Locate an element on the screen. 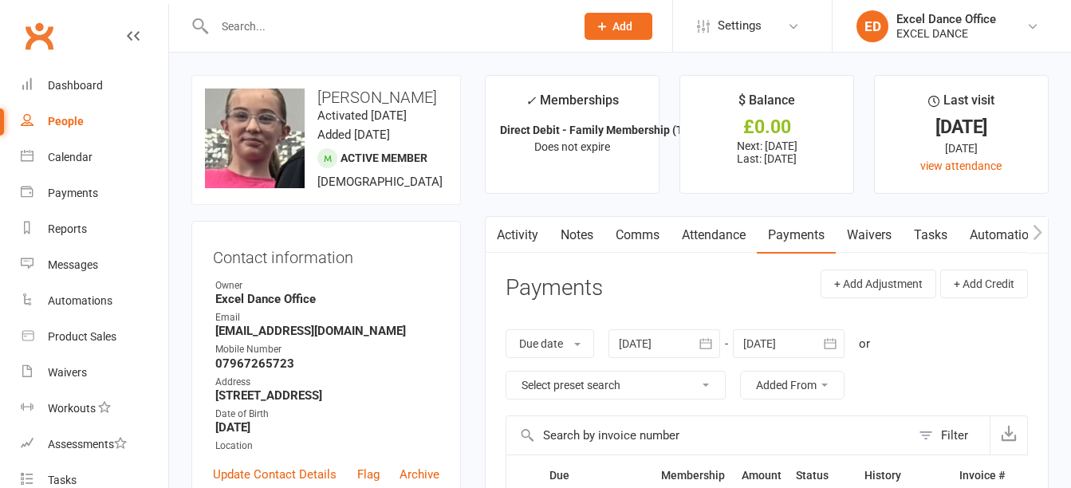  a: view attendance is located at coordinates (961, 166).